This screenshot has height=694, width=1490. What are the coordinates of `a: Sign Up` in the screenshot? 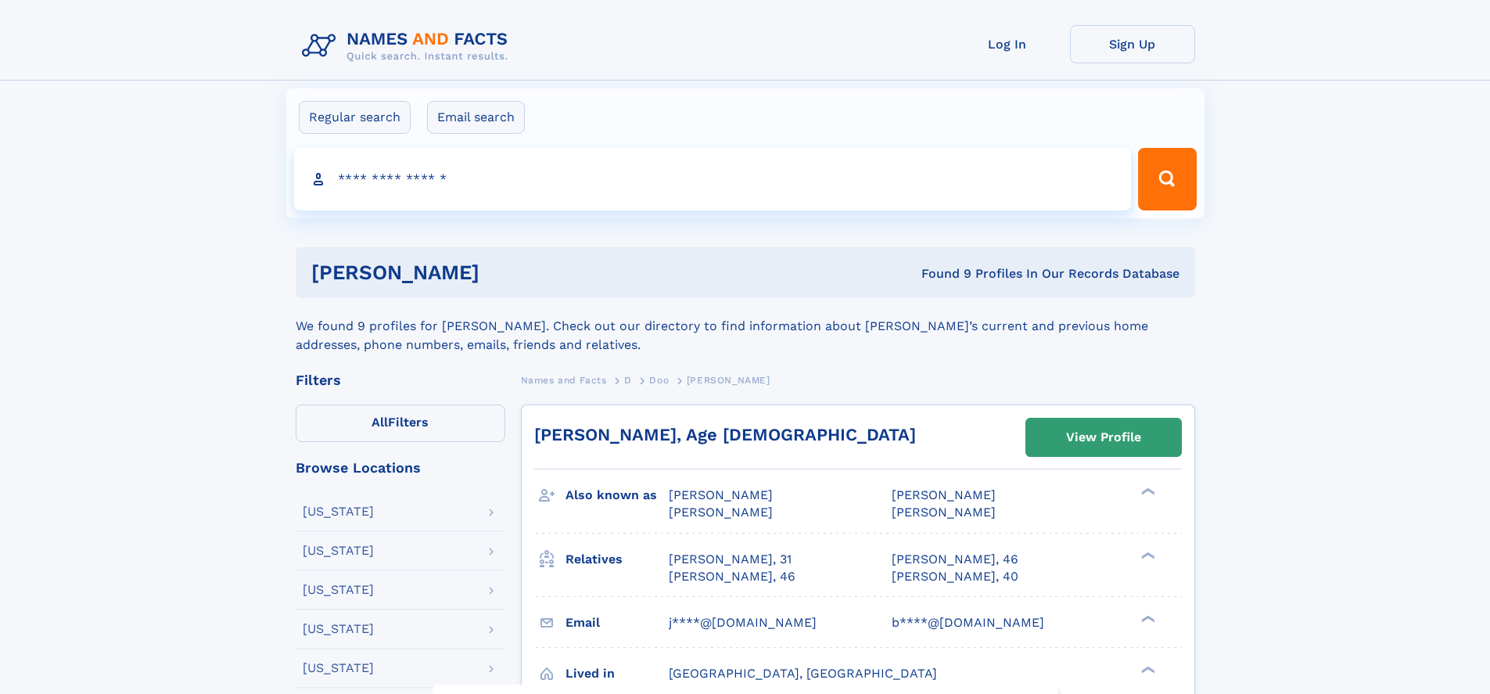 It's located at (1133, 44).